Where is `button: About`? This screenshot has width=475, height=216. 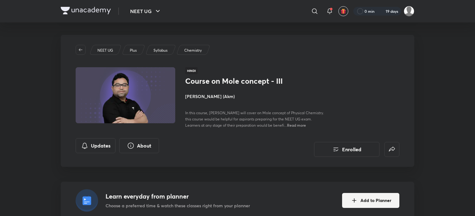 button: About is located at coordinates (139, 146).